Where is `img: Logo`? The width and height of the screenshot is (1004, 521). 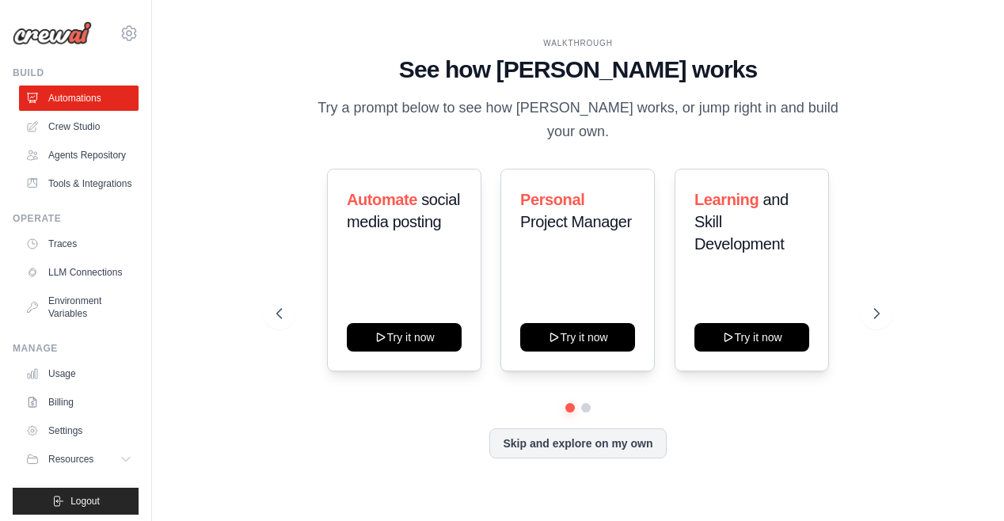
img: Logo is located at coordinates (52, 33).